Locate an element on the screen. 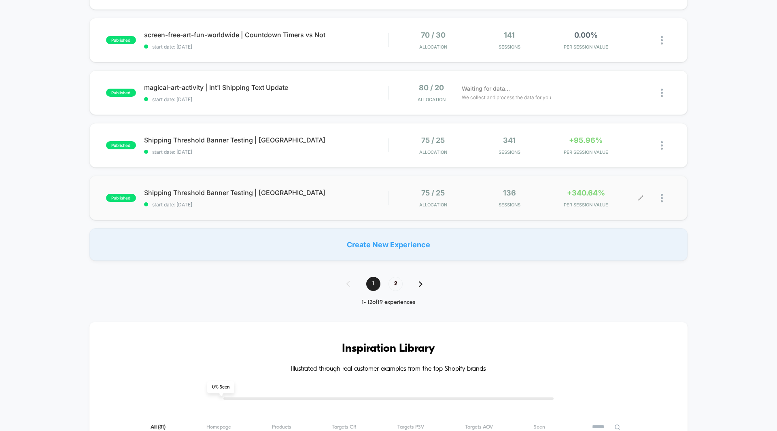 The height and width of the screenshot is (431, 777). span: All is located at coordinates (158, 427).